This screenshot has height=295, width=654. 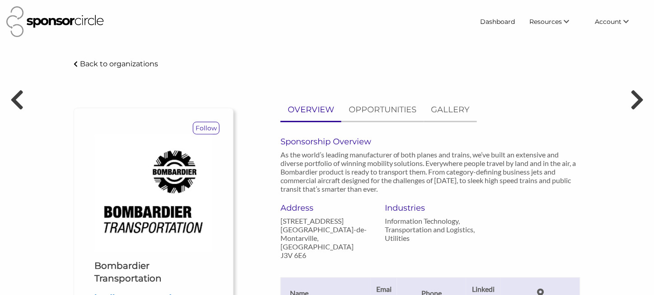 What do you see at coordinates (430, 208) in the screenshot?
I see `h6: Industries` at bounding box center [430, 208].